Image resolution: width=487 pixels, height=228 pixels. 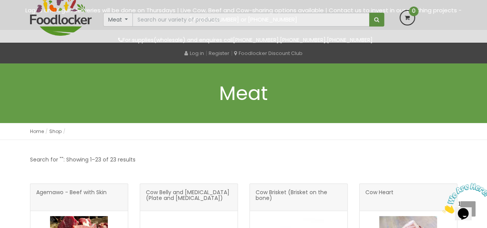 What do you see at coordinates (251, 23) in the screenshot?
I see `input: Search our variety of products` at bounding box center [251, 23].